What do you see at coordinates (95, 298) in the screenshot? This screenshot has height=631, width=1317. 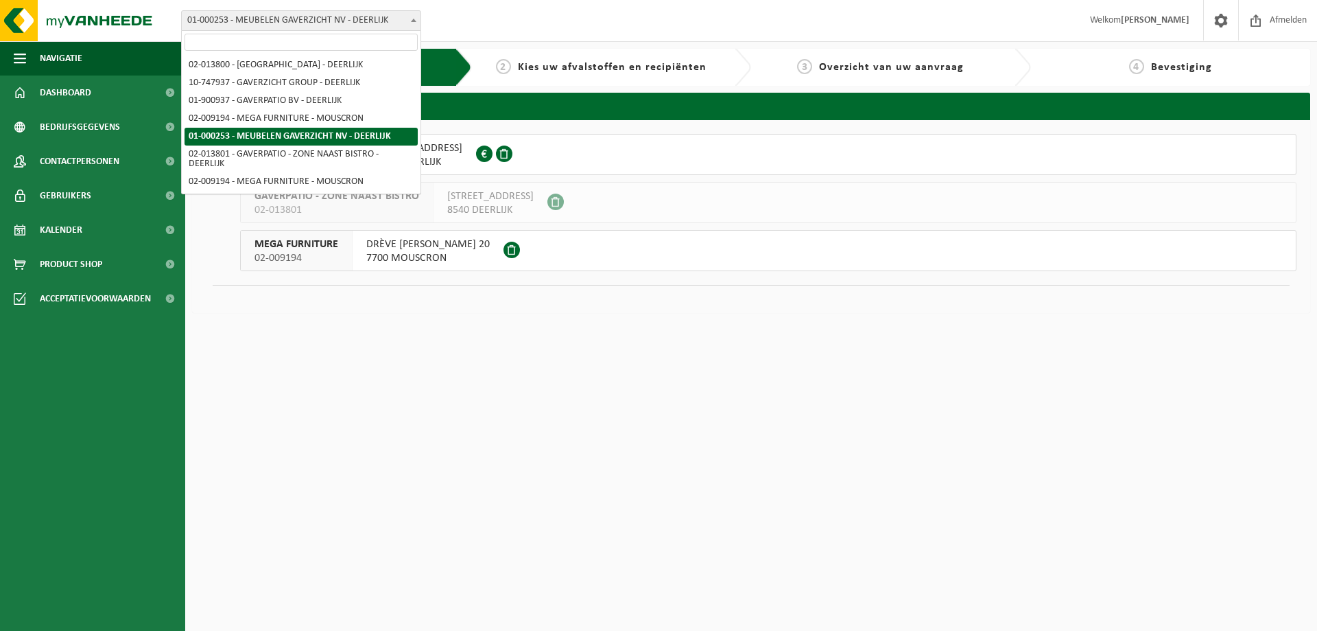 I see `span: Acceptatievoorwaarden` at bounding box center [95, 298].